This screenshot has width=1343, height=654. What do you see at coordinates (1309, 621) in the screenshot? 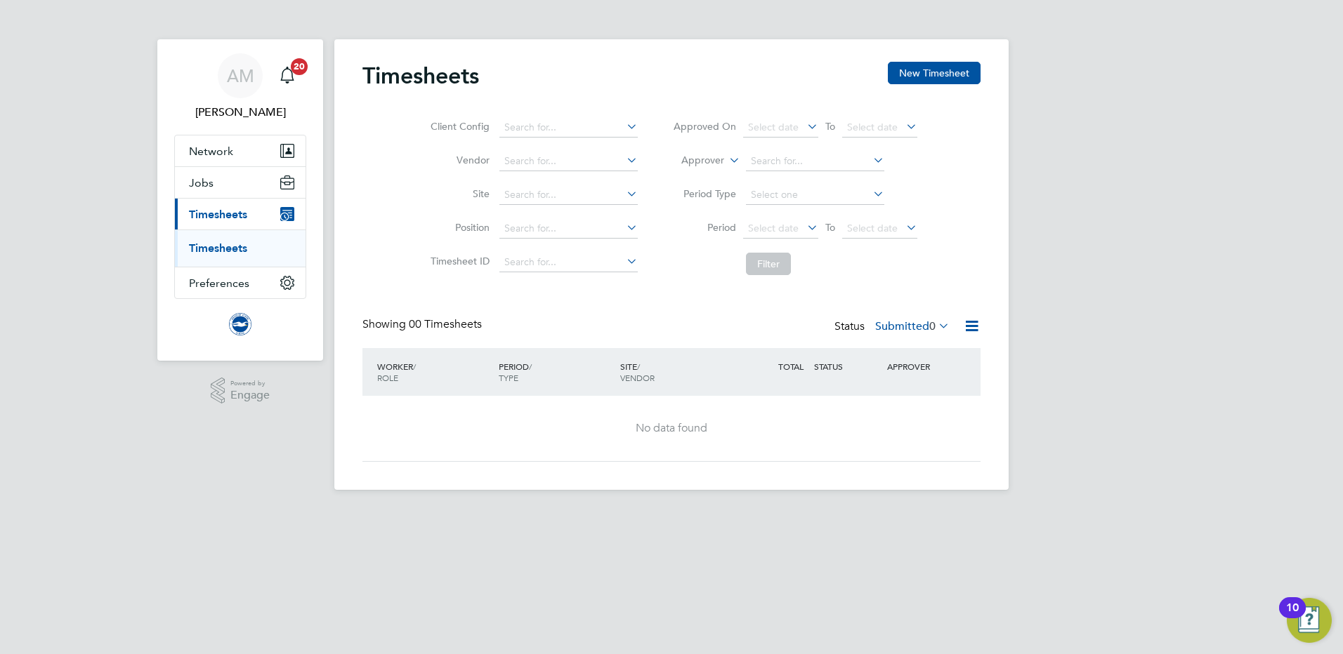
I see `button: Open Resource Center, 10 new notifications` at bounding box center [1309, 621].